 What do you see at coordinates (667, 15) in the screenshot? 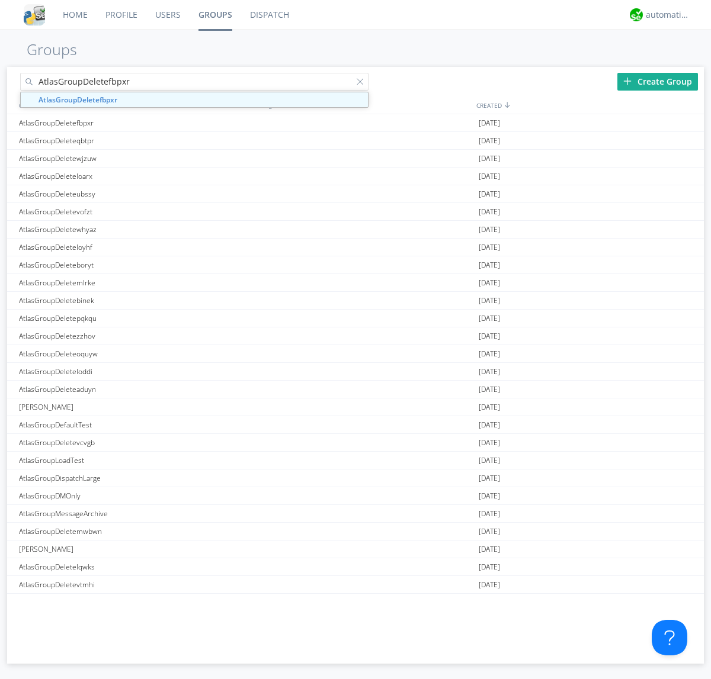
I see `div: automation+atlas` at bounding box center [667, 15].